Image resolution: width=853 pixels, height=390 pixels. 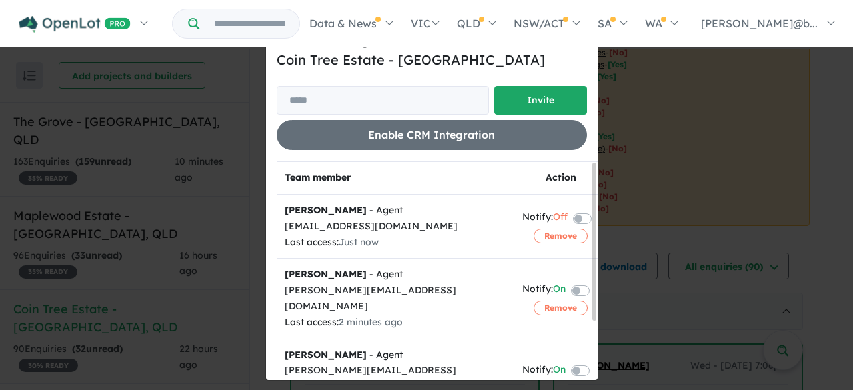 I want to click on img: Openlot PRO Logo White, so click(x=75, y=24).